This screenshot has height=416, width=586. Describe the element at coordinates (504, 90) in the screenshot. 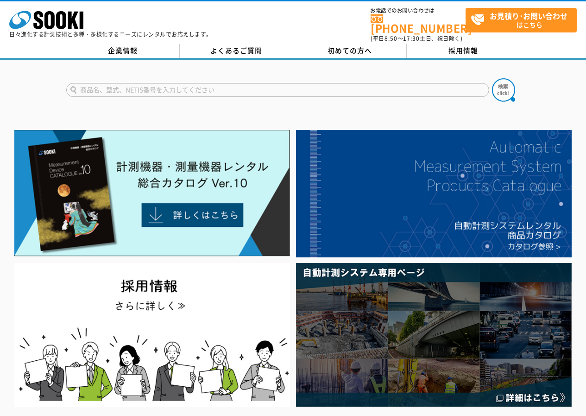

I see `img: btn_search.png` at that location.